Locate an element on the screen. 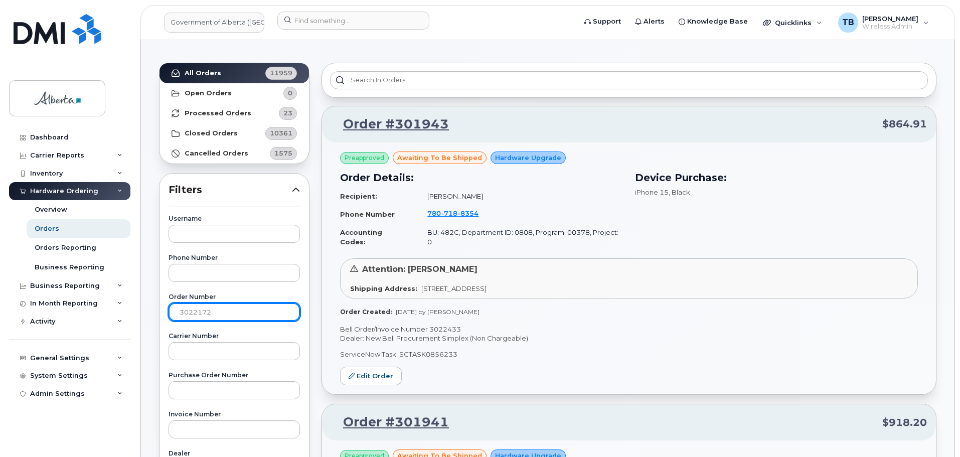 This screenshot has width=960, height=457. strong: Recipient: is located at coordinates (359, 196).